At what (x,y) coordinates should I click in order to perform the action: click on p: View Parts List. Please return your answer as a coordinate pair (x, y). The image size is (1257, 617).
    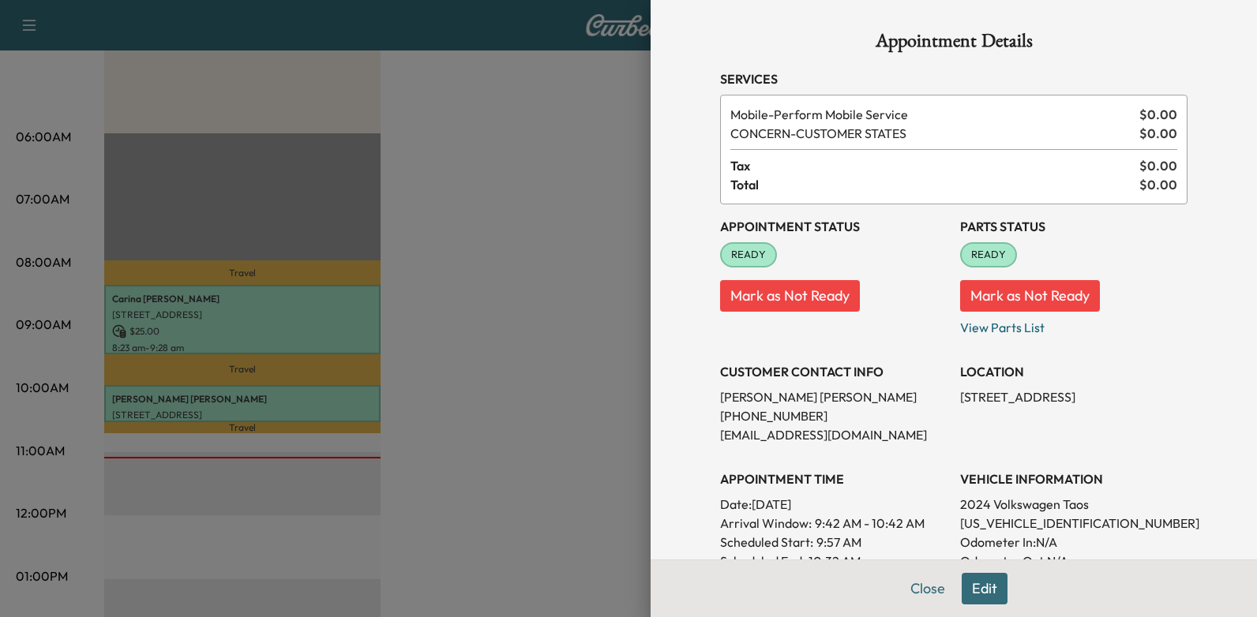
    Looking at the image, I should click on (1074, 324).